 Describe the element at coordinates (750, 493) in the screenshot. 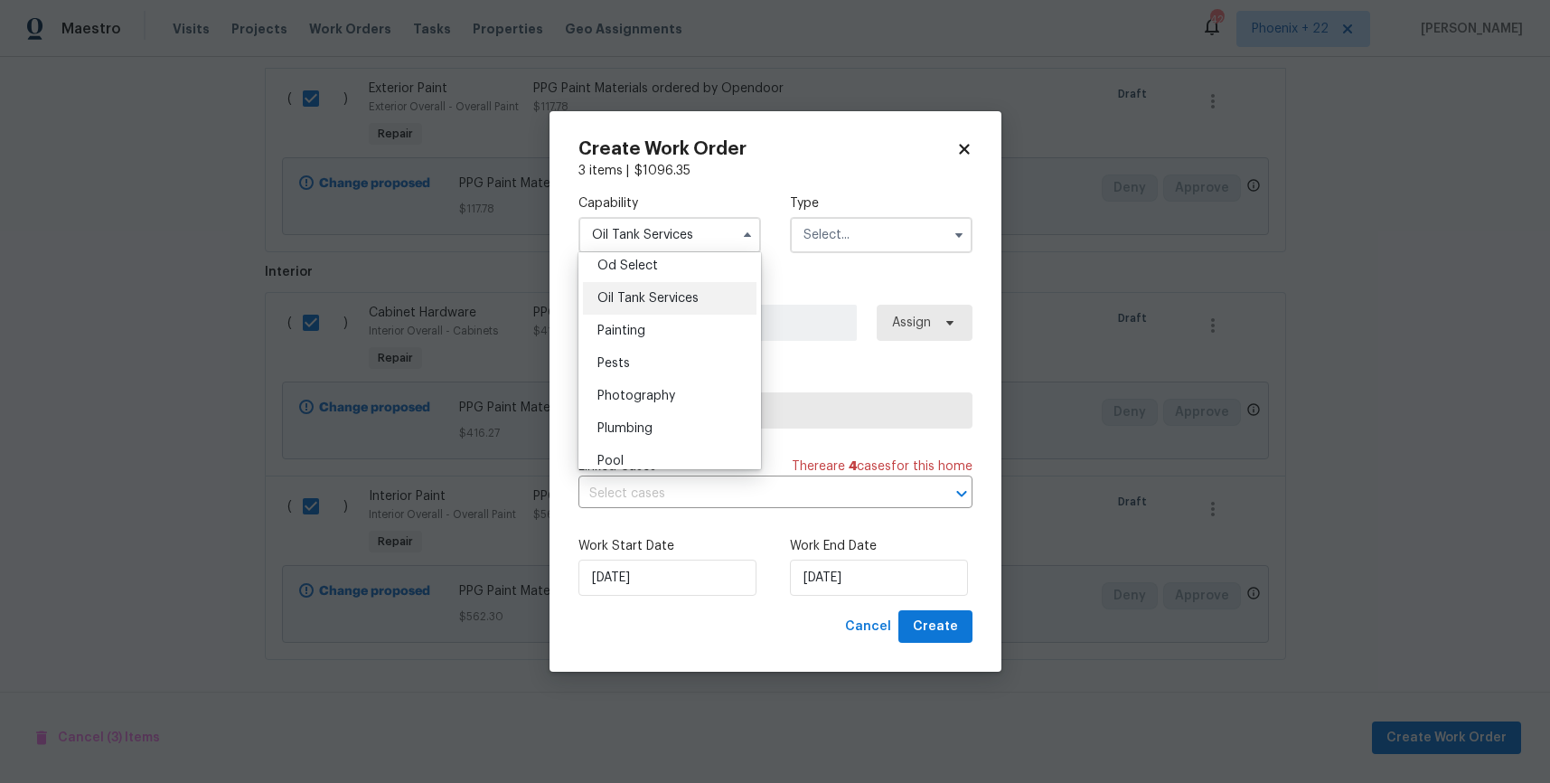

I see `input: Select cases` at that location.